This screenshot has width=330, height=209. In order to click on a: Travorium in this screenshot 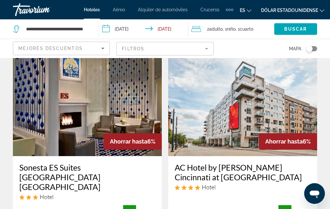, I will do `click(45, 10)`.